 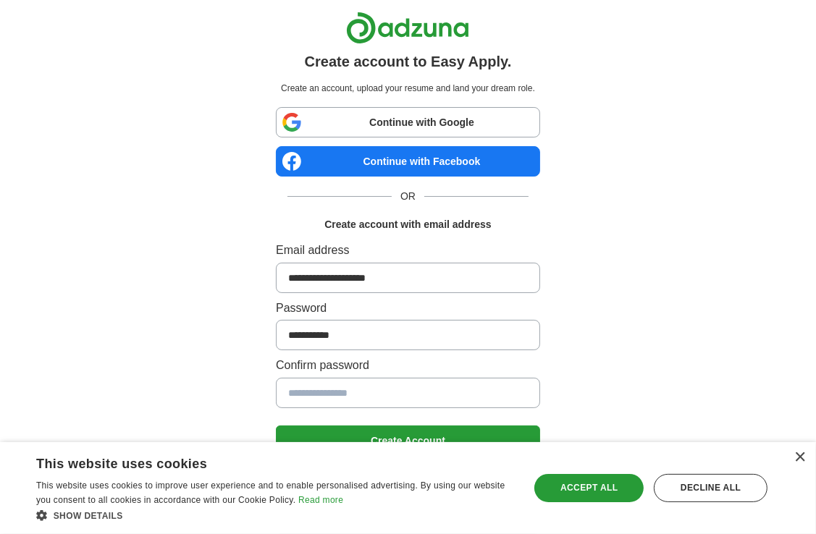 What do you see at coordinates (408, 196) in the screenshot?
I see `span: OR` at bounding box center [408, 196].